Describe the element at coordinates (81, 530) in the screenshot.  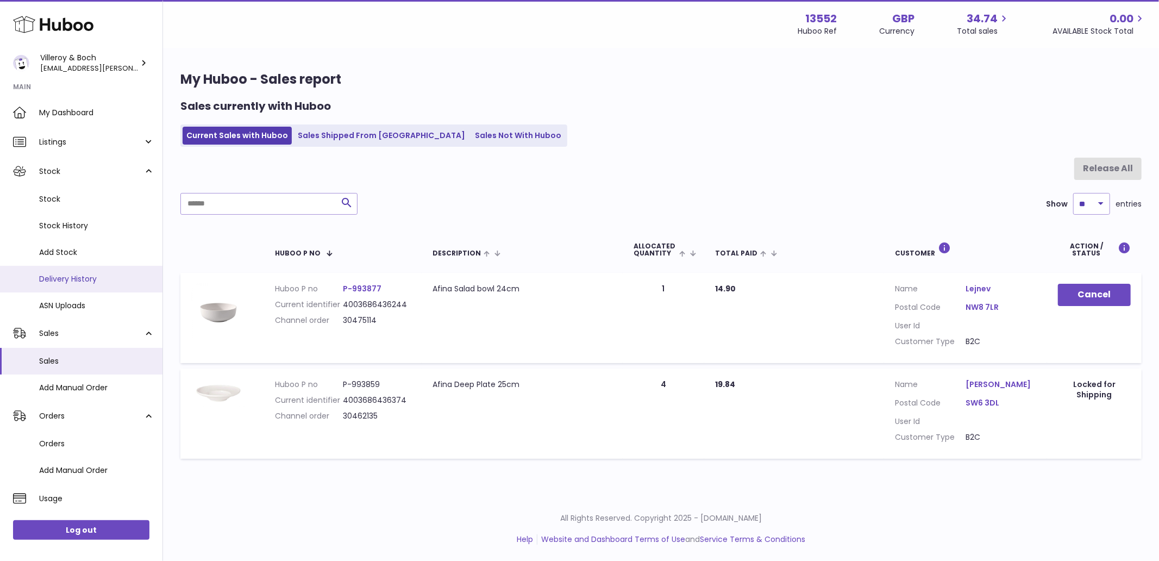
I see `a: Log out` at that location.